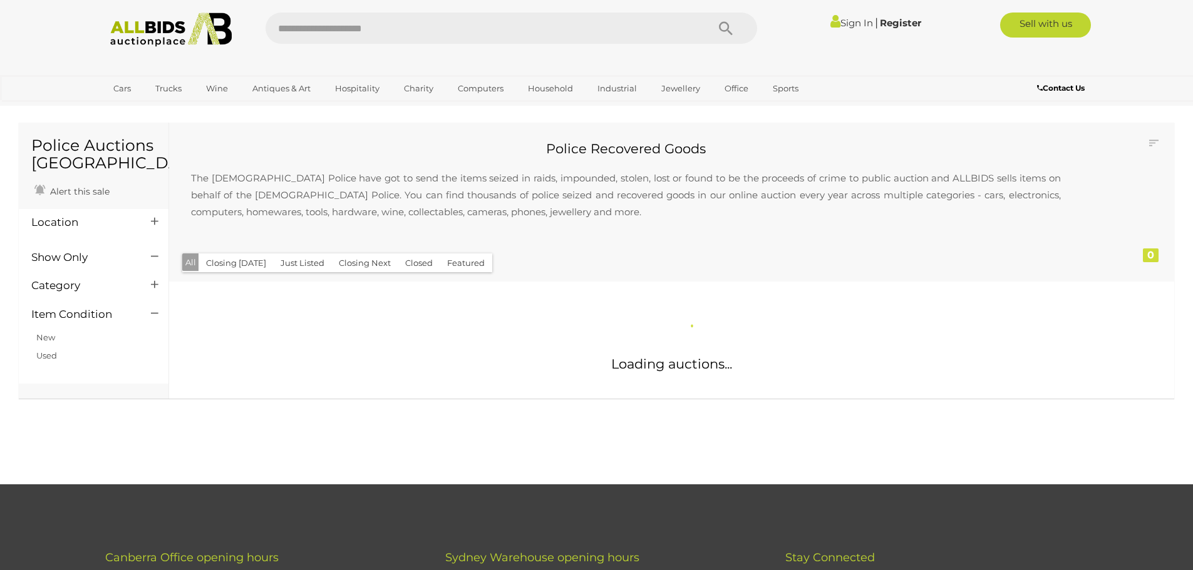 The image size is (1193, 570). Describe the element at coordinates (171, 29) in the screenshot. I see `img: Allbids.com.au` at that location.